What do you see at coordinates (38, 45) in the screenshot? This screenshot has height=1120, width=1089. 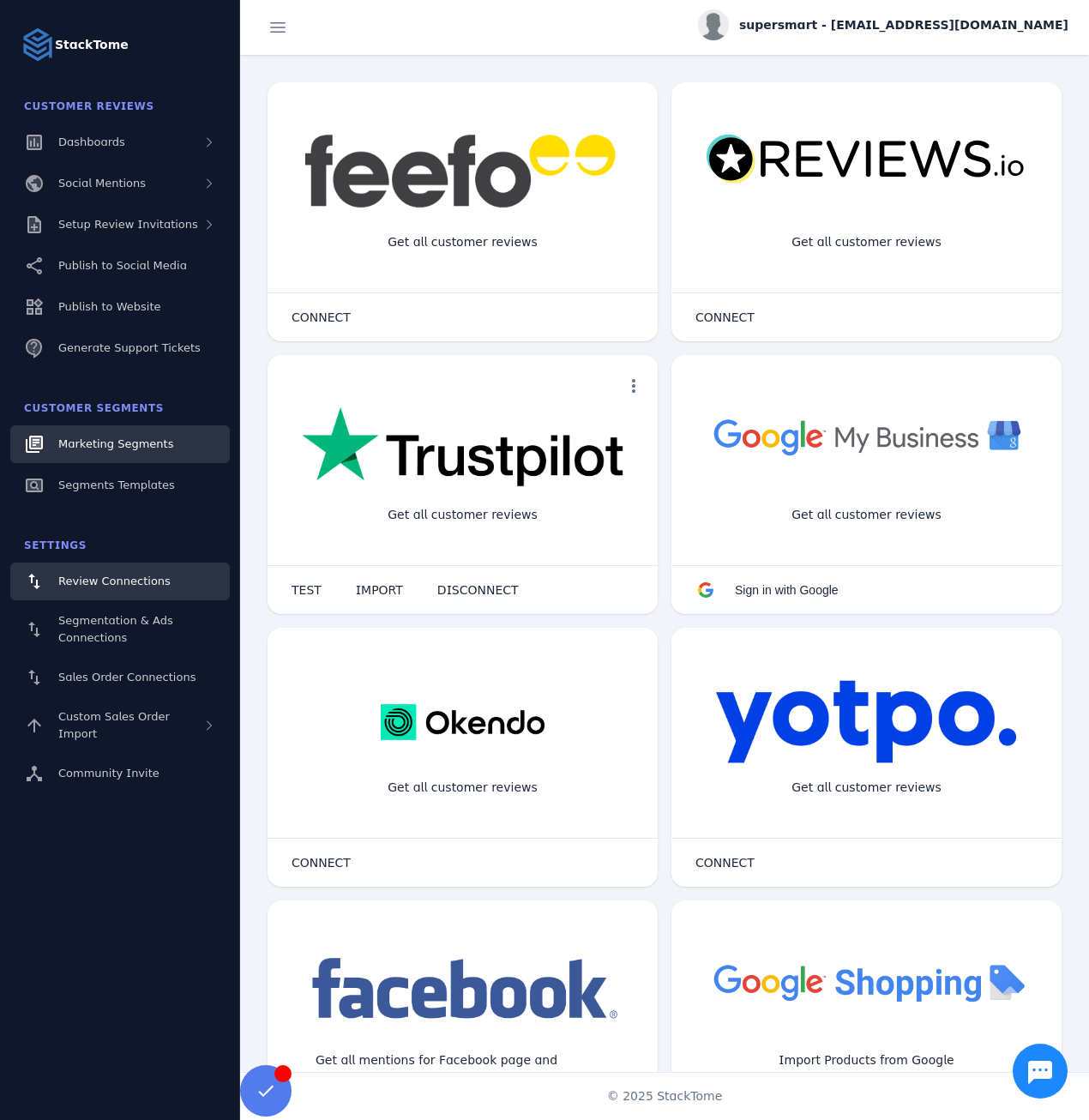 I see `img: Logo image` at bounding box center [38, 45].